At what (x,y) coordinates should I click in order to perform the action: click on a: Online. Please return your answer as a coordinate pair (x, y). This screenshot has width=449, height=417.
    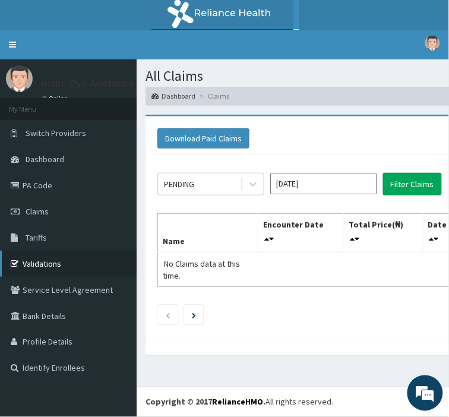
    Looking at the image, I should click on (56, 99).